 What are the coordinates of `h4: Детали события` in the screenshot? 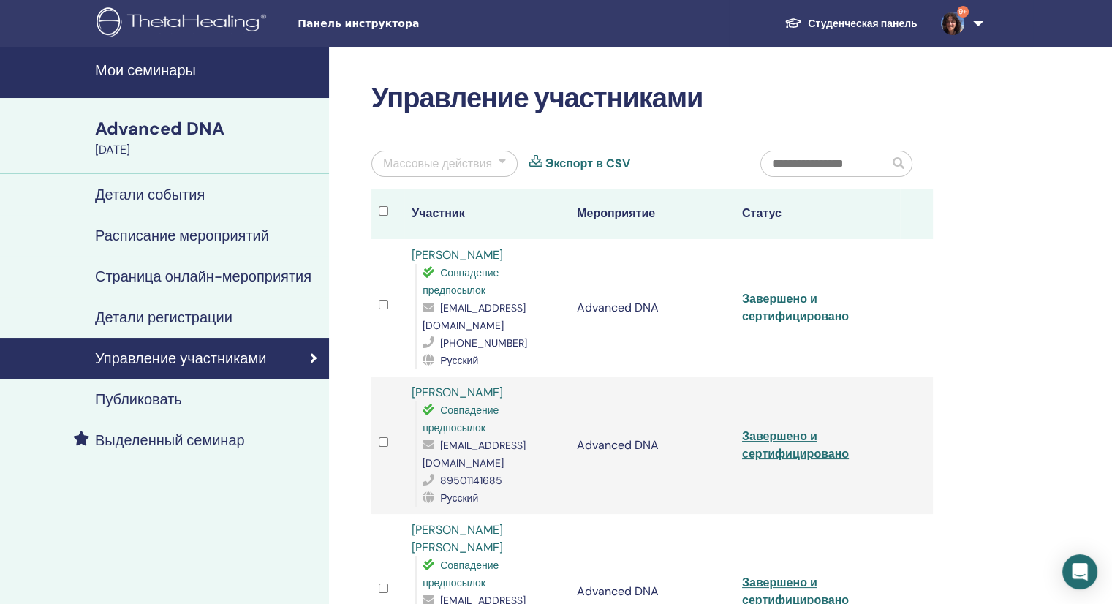 It's located at (150, 195).